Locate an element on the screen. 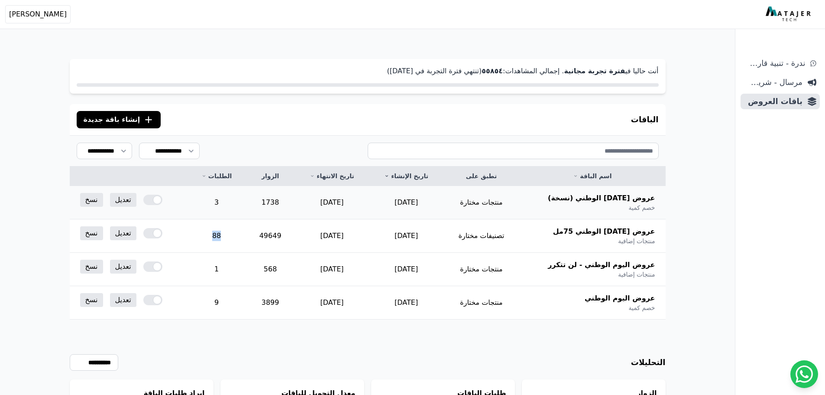 This screenshot has height=395, width=825. td: 1738 is located at coordinates (270, 202).